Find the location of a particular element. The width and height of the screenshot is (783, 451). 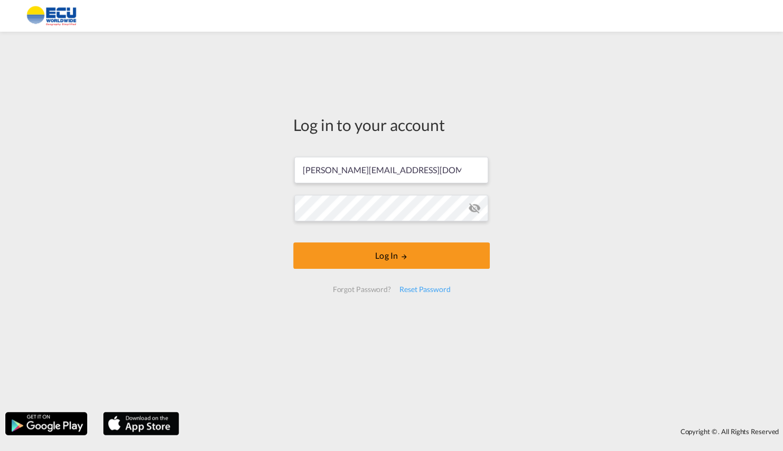

img: google.png is located at coordinates (46, 424).